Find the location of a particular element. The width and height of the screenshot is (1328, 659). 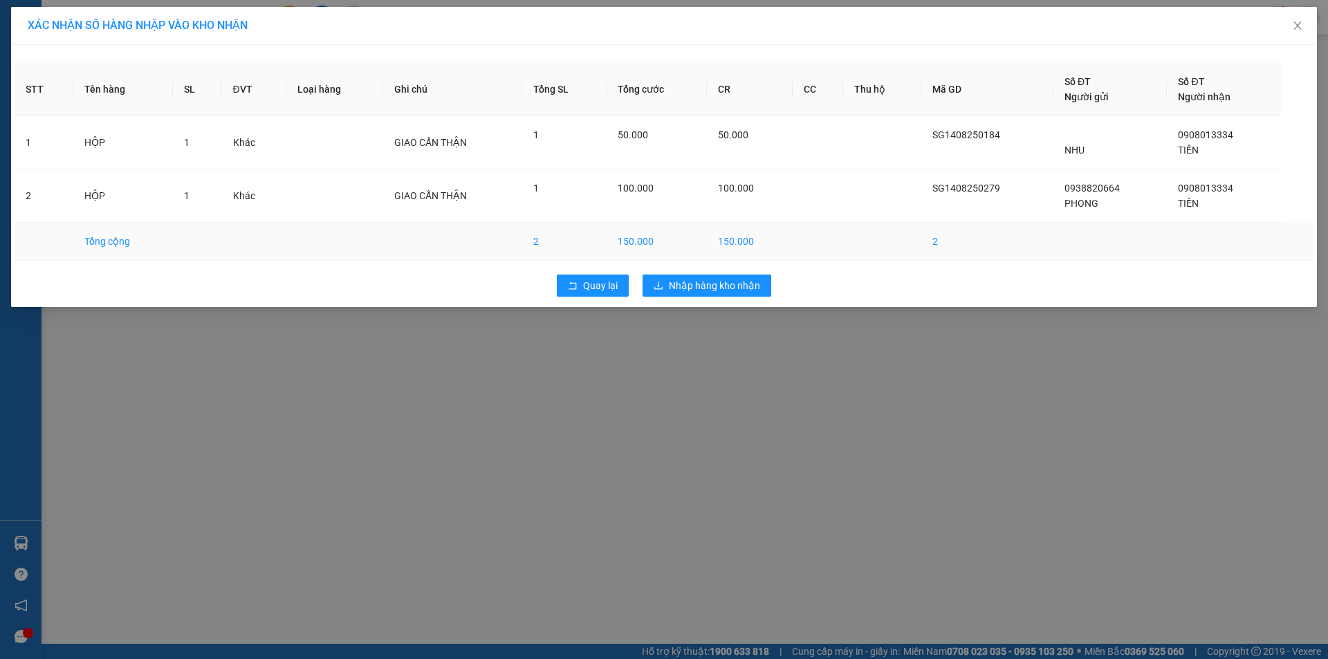

span: download is located at coordinates (658, 286).